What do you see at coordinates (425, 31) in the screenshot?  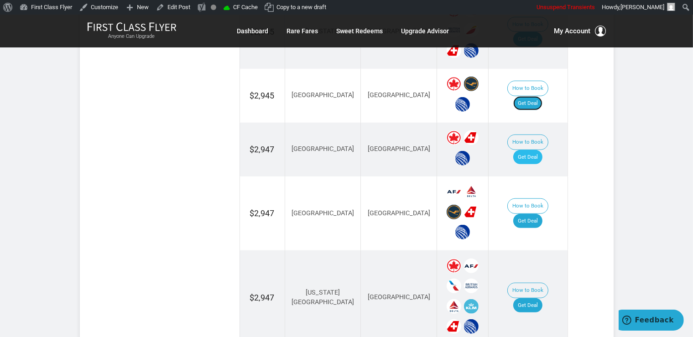 I see `a: Upgrade Advisor` at bounding box center [425, 31].